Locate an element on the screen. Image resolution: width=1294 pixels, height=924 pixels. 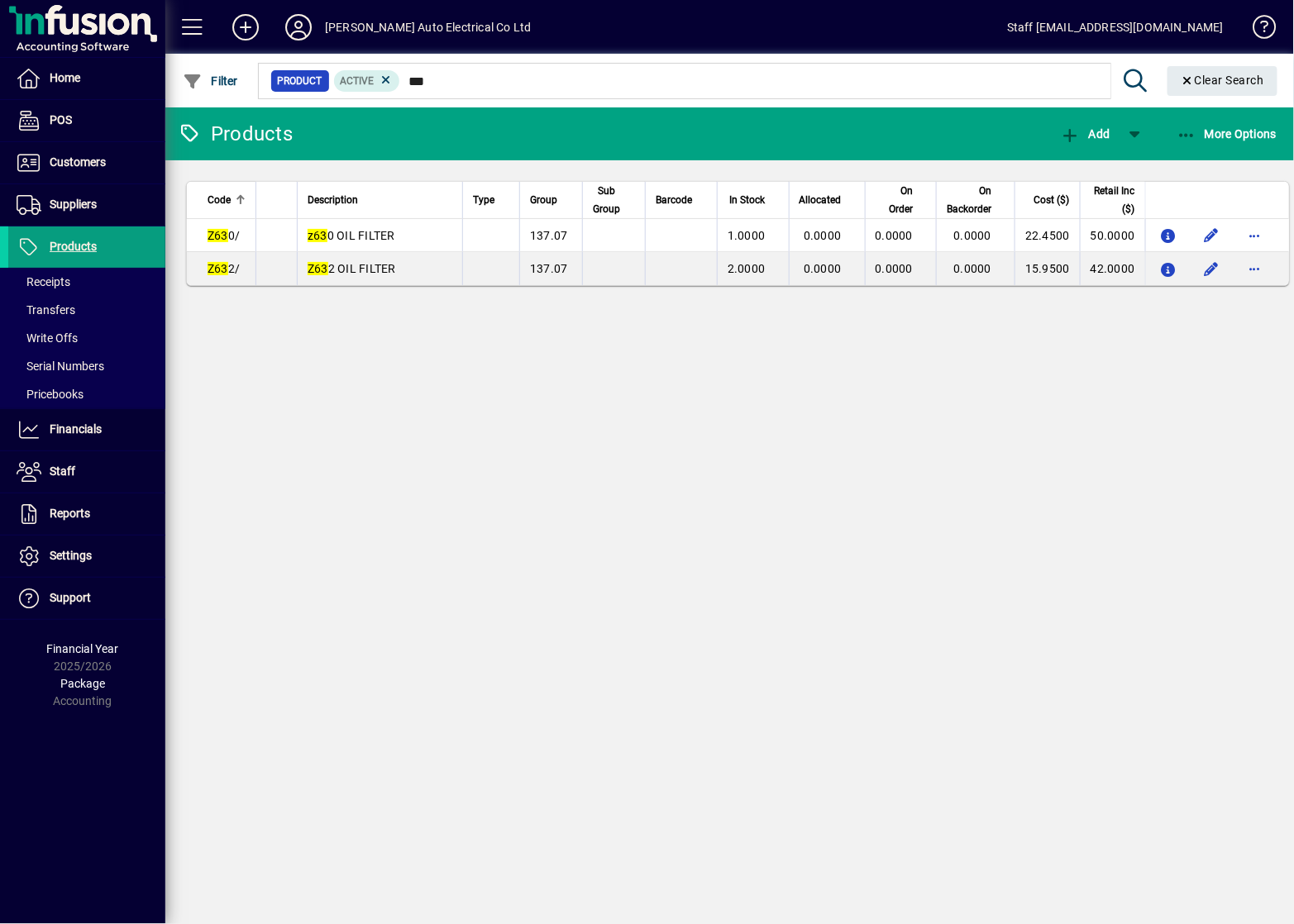
span: Filter is located at coordinates (210, 81).